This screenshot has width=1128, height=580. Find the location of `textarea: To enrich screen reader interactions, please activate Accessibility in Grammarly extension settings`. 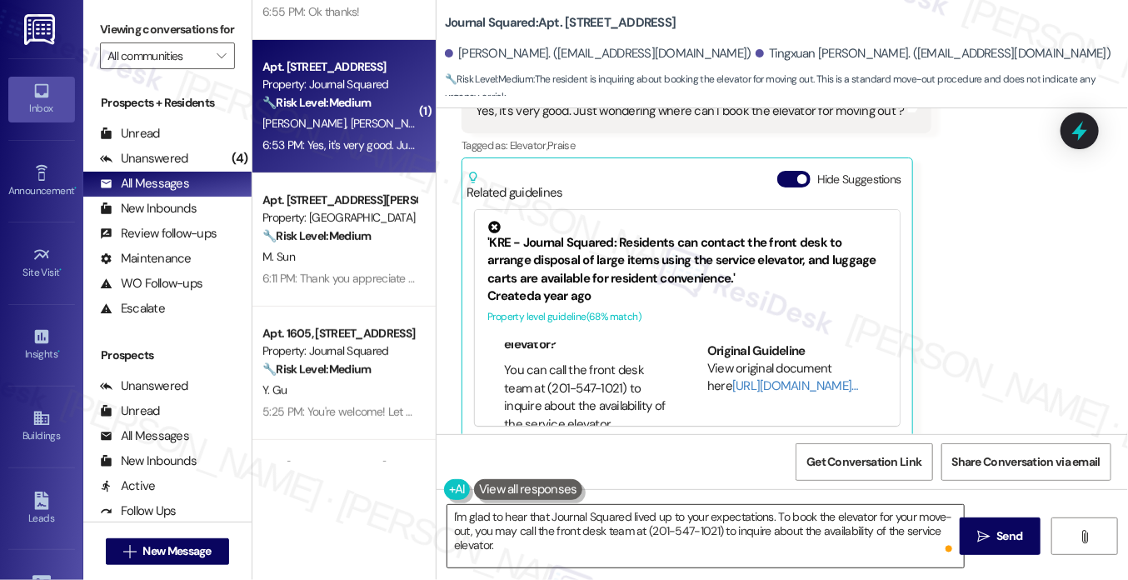

textarea: To enrich screen reader interactions, please activate Accessibility in Grammarly extension settings is located at coordinates (706, 536).